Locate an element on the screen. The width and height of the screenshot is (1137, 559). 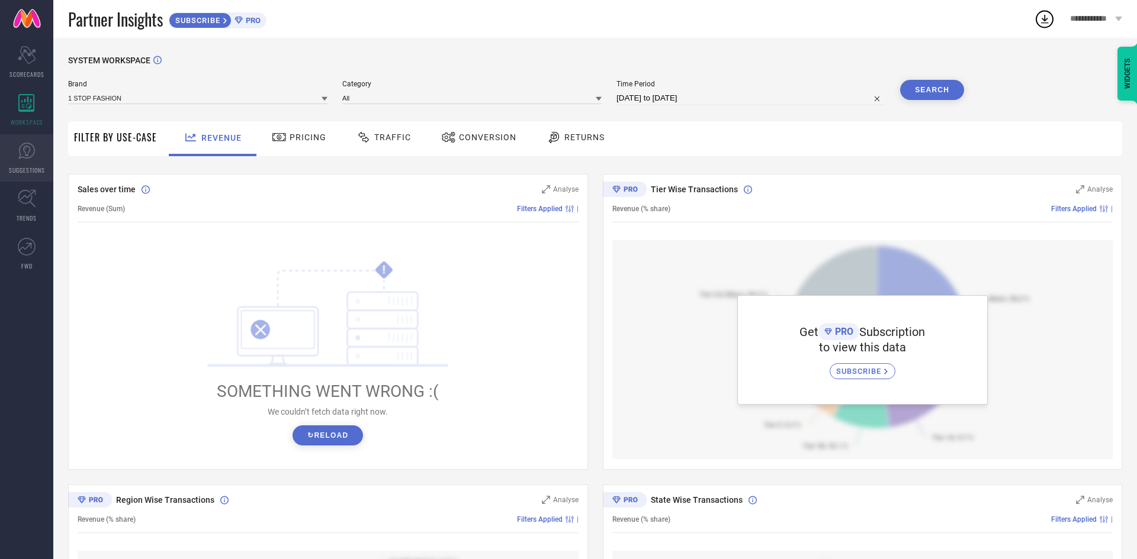
span: SUGGESTIONS is located at coordinates (27, 170).